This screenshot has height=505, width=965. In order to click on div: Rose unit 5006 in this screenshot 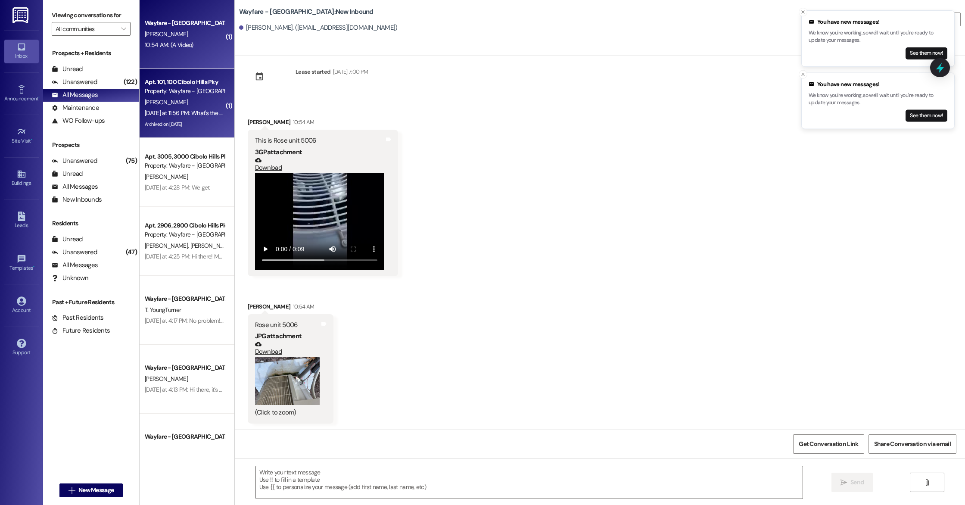, I will do `click(287, 325)`.